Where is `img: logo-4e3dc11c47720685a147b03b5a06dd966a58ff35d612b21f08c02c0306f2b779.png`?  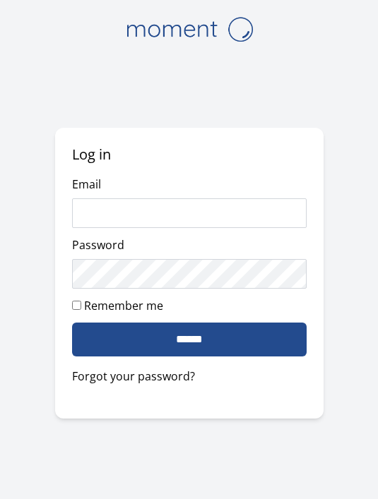 img: logo-4e3dc11c47720685a147b03b5a06dd966a58ff35d612b21f08c02c0306f2b779.png is located at coordinates (189, 29).